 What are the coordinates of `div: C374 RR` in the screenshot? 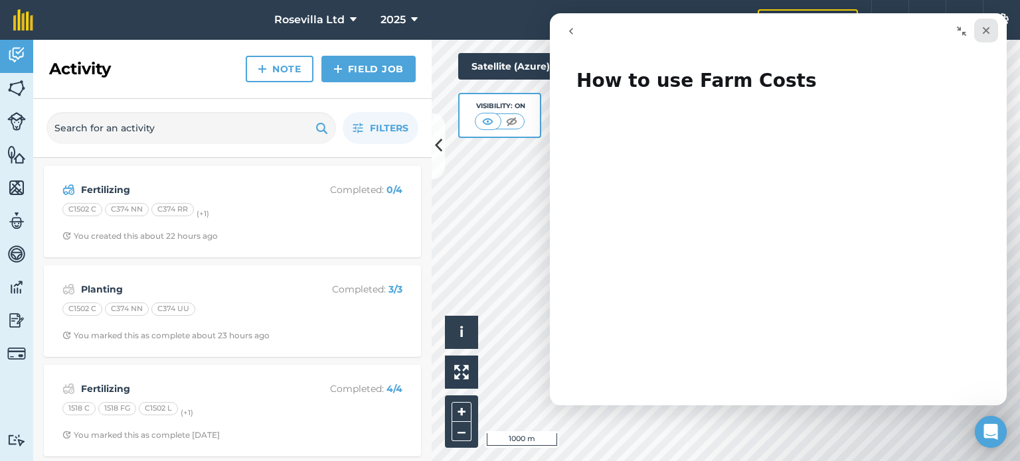 It's located at (173, 210).